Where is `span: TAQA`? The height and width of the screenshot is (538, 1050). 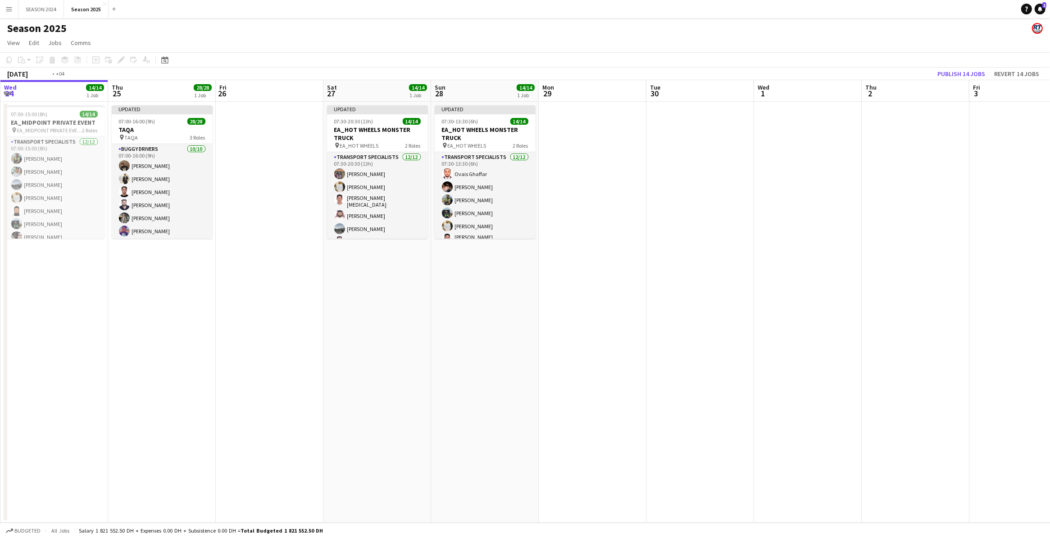 span: TAQA is located at coordinates (131, 137).